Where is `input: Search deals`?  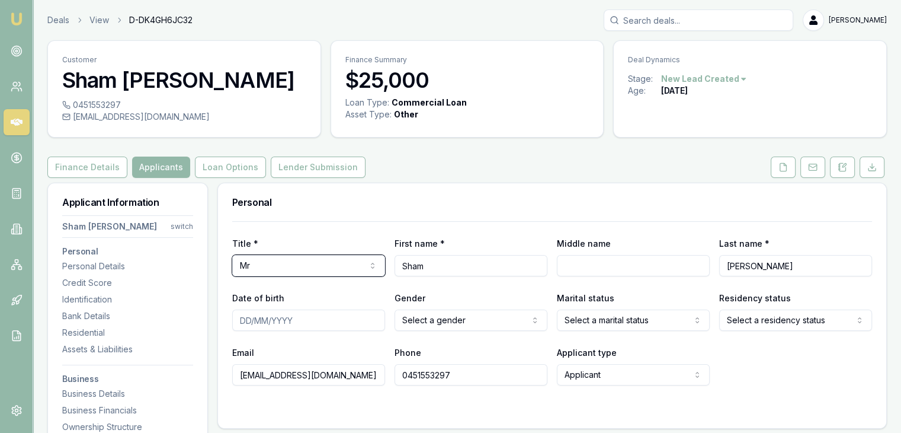 input: Search deals is located at coordinates (699, 20).